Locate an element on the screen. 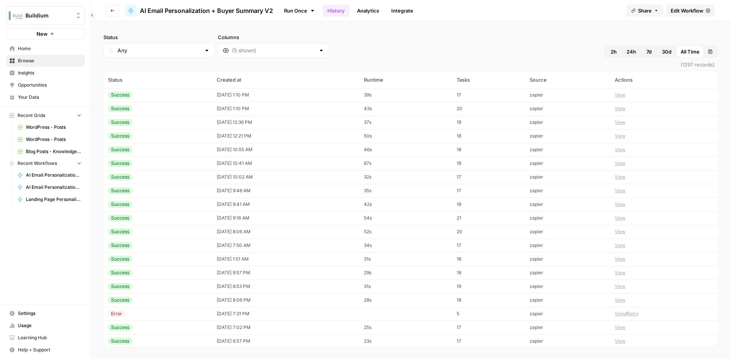 Image resolution: width=730 pixels, height=359 pixels. th: Created at is located at coordinates (286, 80).